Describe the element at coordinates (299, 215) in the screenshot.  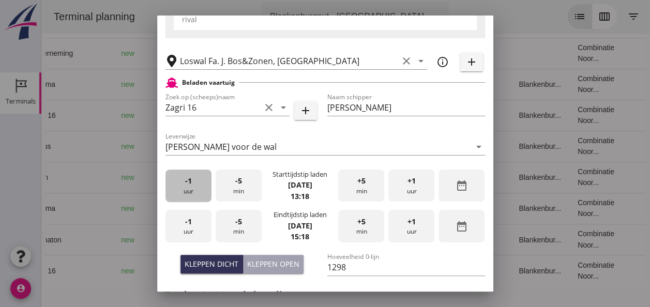
I see `div: Eindtijdstip laden` at that location.